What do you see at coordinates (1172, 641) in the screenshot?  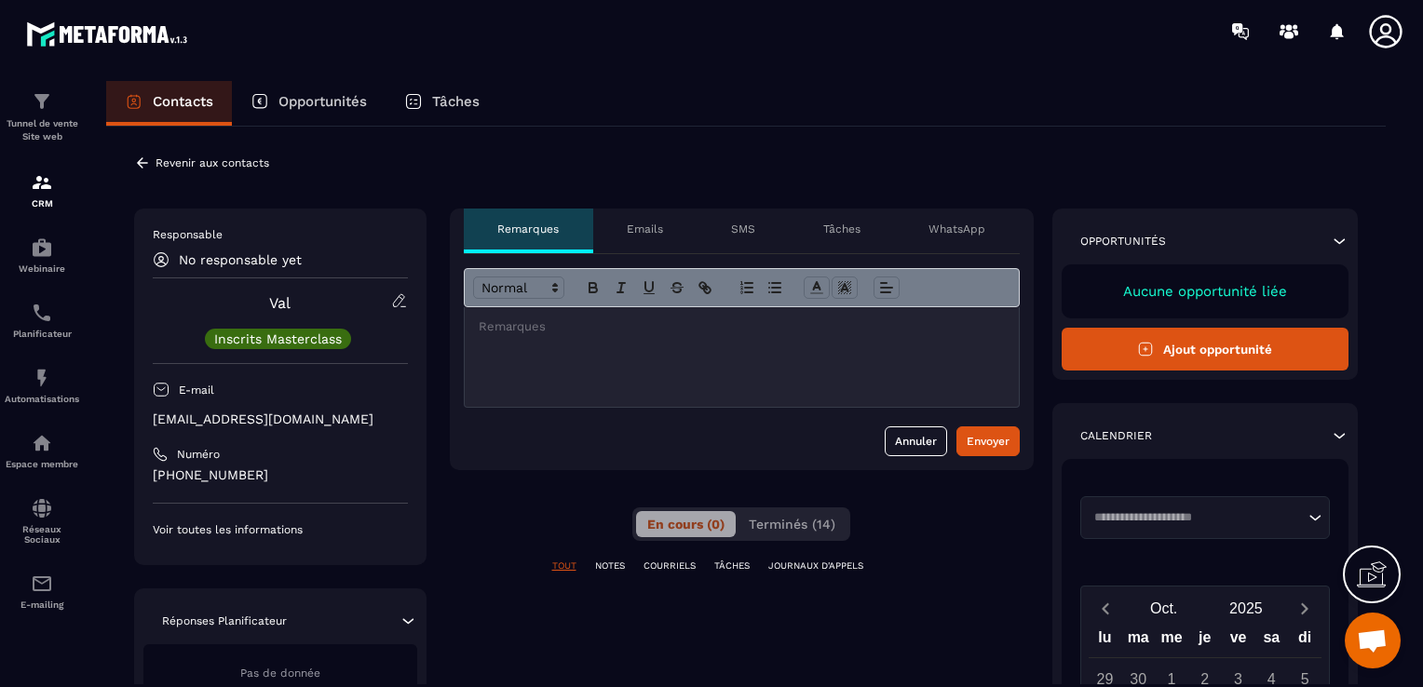 I see `div: me` at bounding box center [1172, 641].